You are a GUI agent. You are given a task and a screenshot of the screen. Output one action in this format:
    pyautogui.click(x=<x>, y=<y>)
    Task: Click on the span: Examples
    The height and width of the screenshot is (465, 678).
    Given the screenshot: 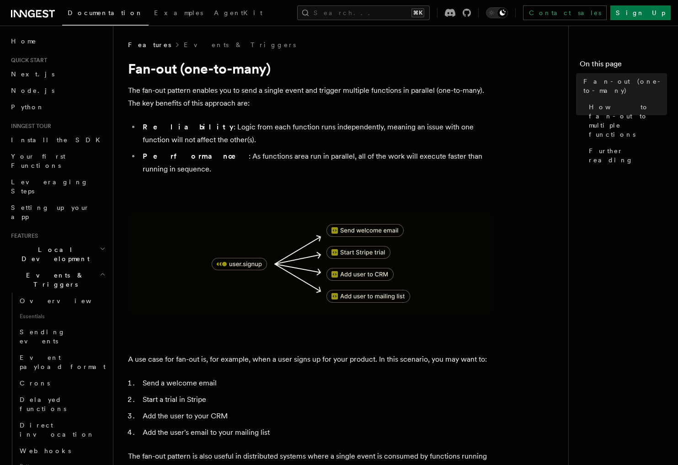 What is the action you would take?
    pyautogui.click(x=178, y=13)
    